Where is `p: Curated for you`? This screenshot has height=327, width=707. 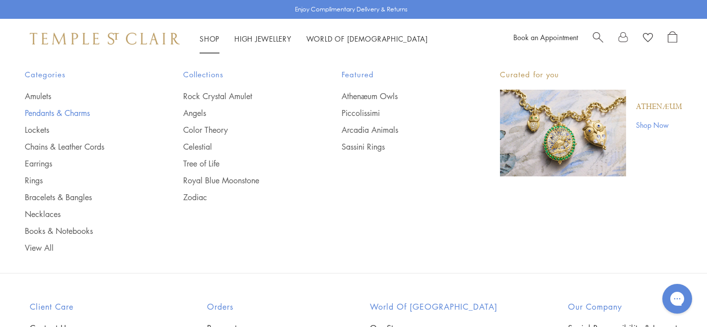
p: Curated for you is located at coordinates (590, 74).